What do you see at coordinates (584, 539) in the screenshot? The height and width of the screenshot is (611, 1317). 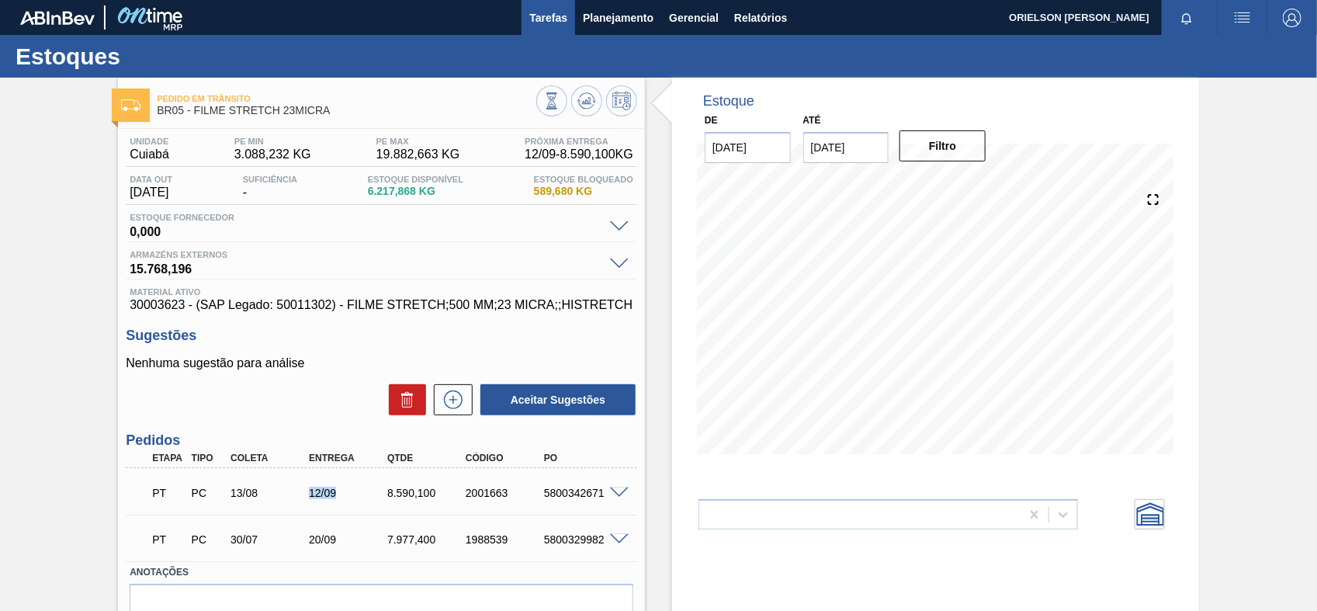 I see `div: 5800329982` at bounding box center [584, 539].